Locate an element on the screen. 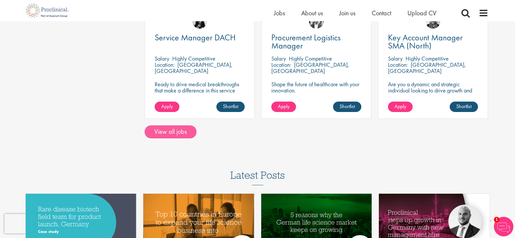  a: Upload CV is located at coordinates (422, 13).